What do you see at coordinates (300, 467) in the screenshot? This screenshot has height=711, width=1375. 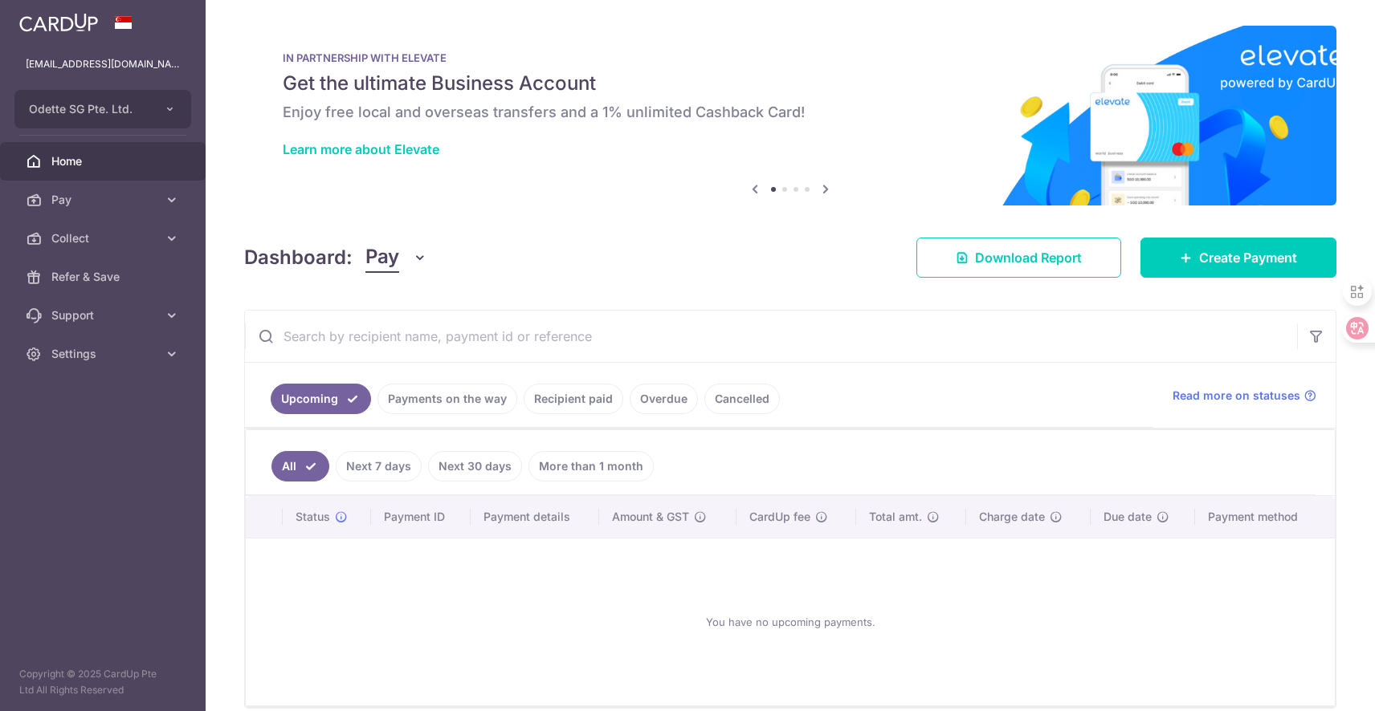 I see `a: All` at bounding box center [300, 467].